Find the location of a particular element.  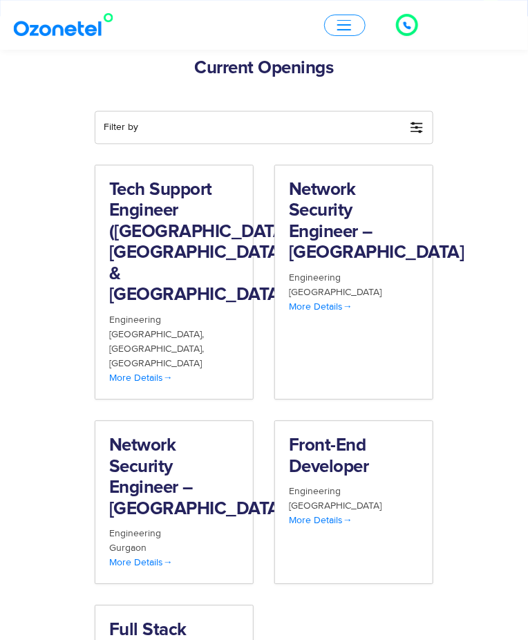

span: Filter by is located at coordinates (121, 127).